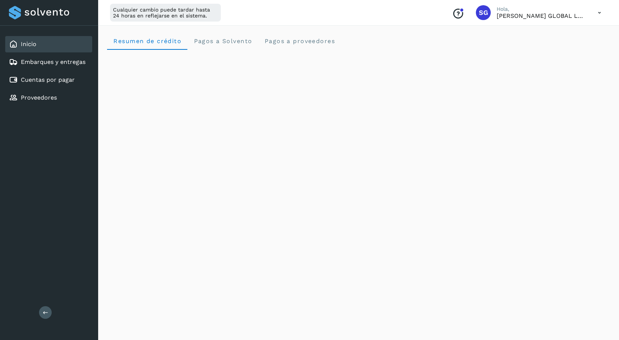 The image size is (619, 340). I want to click on div: Inicio, so click(49, 44).